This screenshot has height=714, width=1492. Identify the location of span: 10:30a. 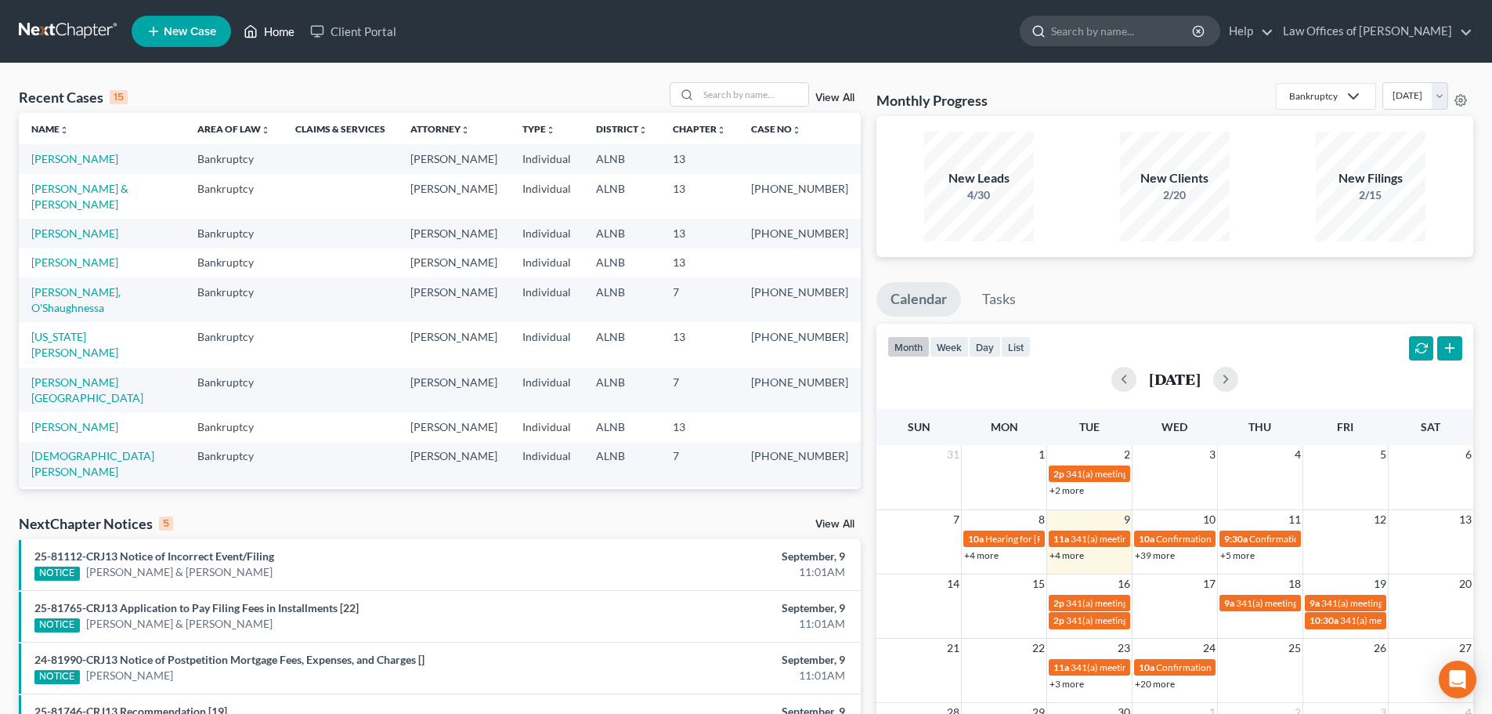
(1324, 620).